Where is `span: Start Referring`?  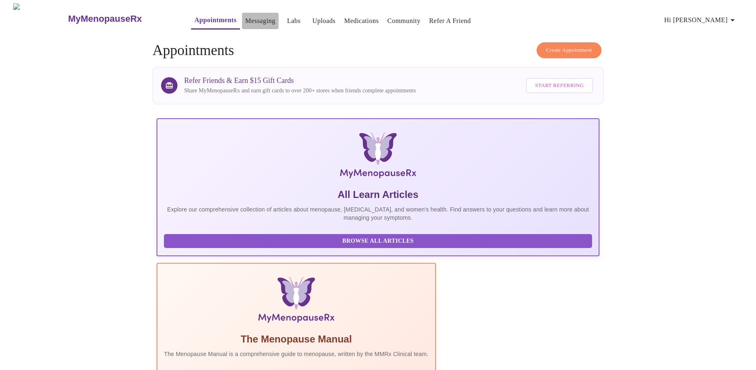 span: Start Referring is located at coordinates (559, 85).